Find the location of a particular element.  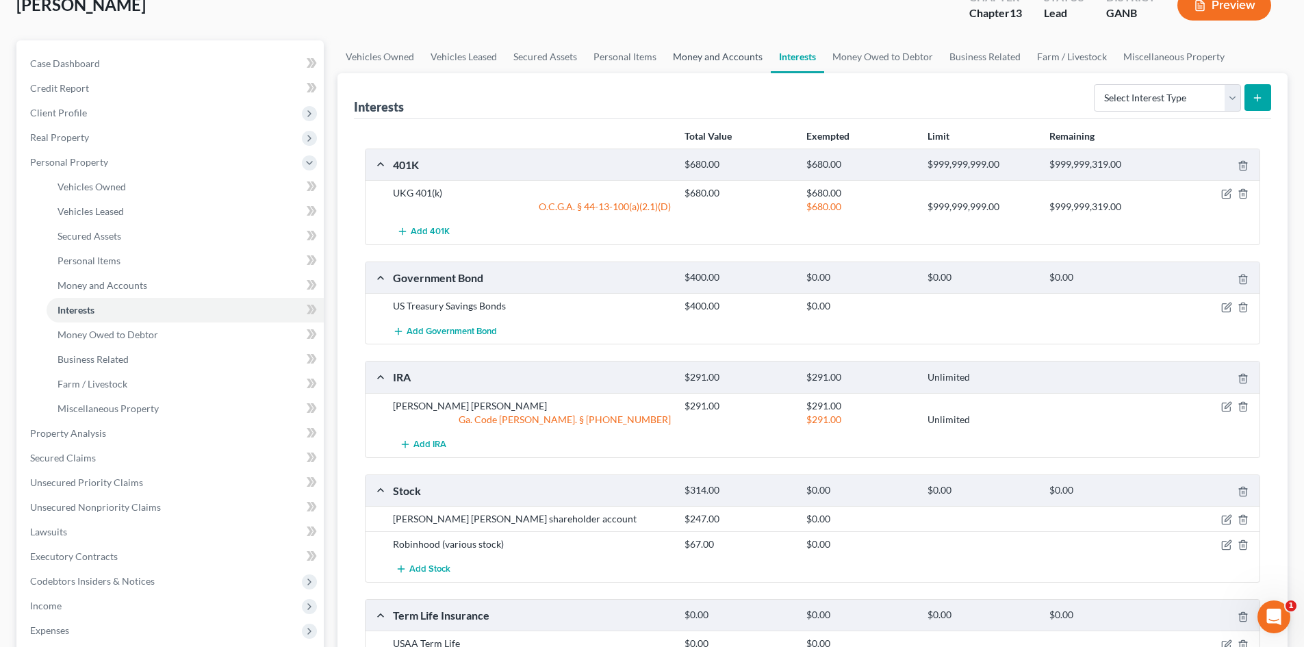

span: Vehicles Leased is located at coordinates (90, 211).